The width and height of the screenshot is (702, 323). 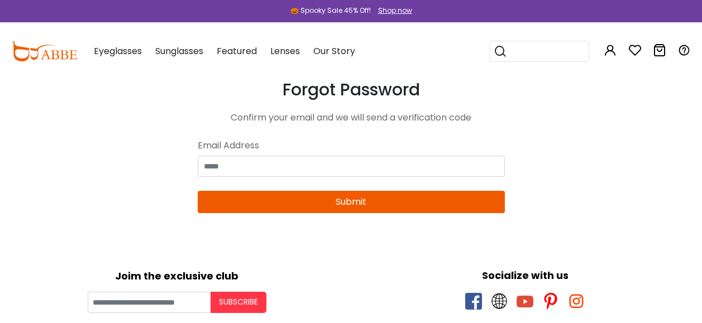 I want to click on div: Socialize with us, so click(x=526, y=275).